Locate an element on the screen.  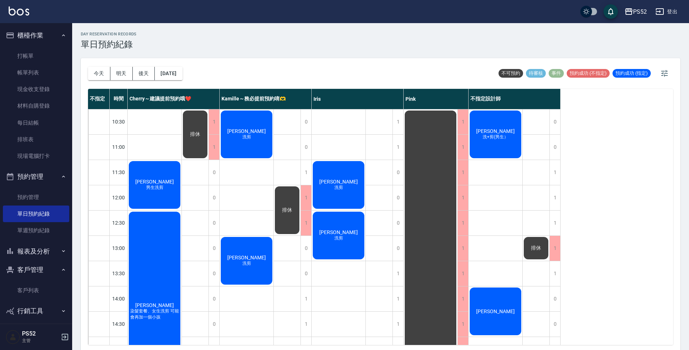
button: 登出 is located at coordinates (667, 12).